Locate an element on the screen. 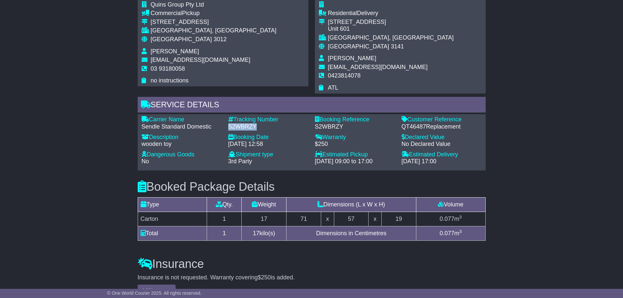  span: © One World Courier 2025. All rights reserved. is located at coordinates (154, 293).